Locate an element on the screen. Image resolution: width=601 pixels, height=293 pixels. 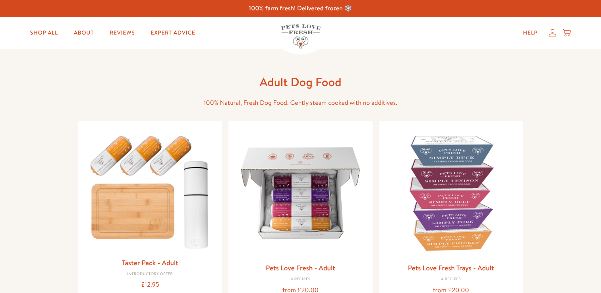
a: Shop All is located at coordinates (44, 33).